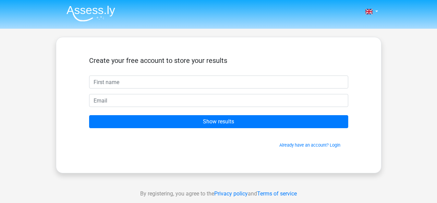 Image resolution: width=437 pixels, height=203 pixels. Describe the element at coordinates (277, 194) in the screenshot. I see `a: Terms of service` at that location.